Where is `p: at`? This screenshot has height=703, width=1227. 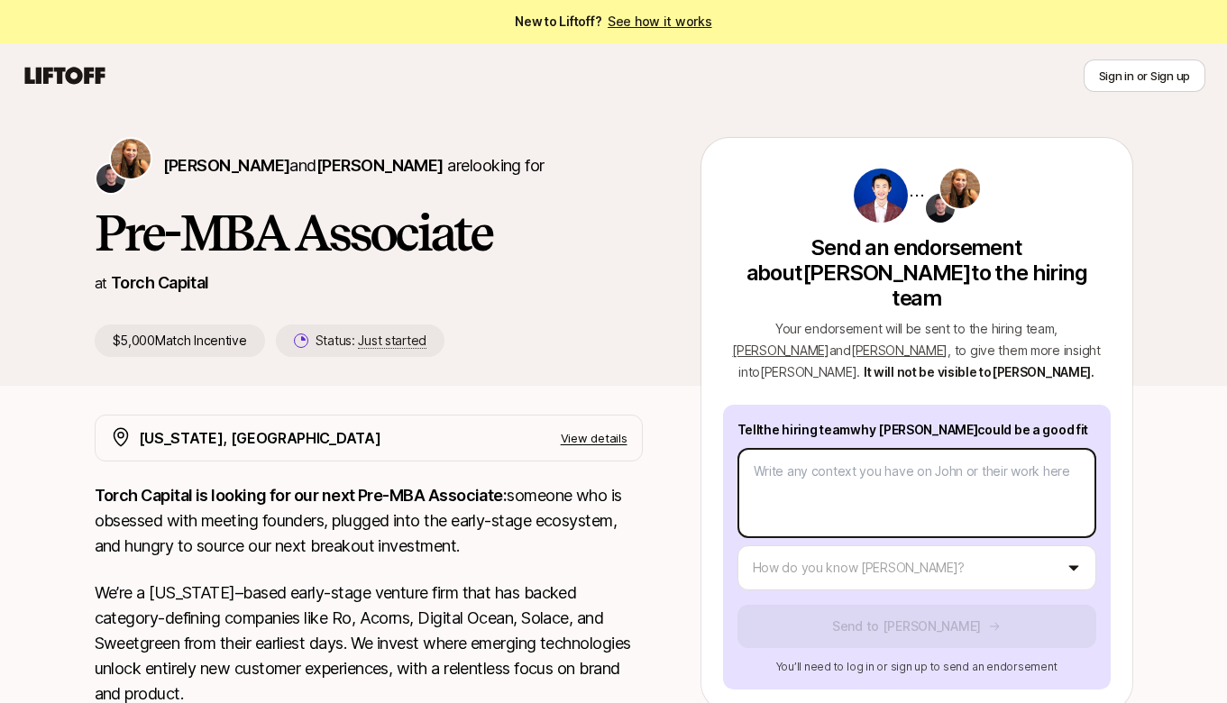 p: at is located at coordinates (101, 283).